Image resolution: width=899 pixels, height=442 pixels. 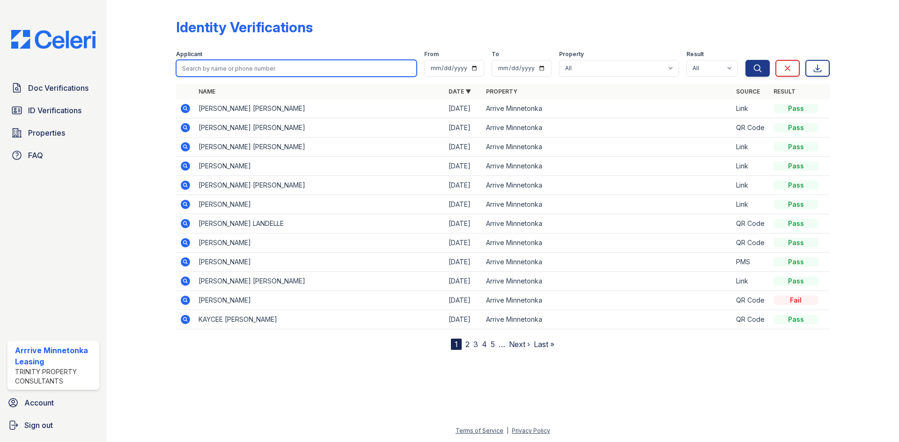 What do you see at coordinates (495, 54) in the screenshot?
I see `label: To` at bounding box center [495, 54].